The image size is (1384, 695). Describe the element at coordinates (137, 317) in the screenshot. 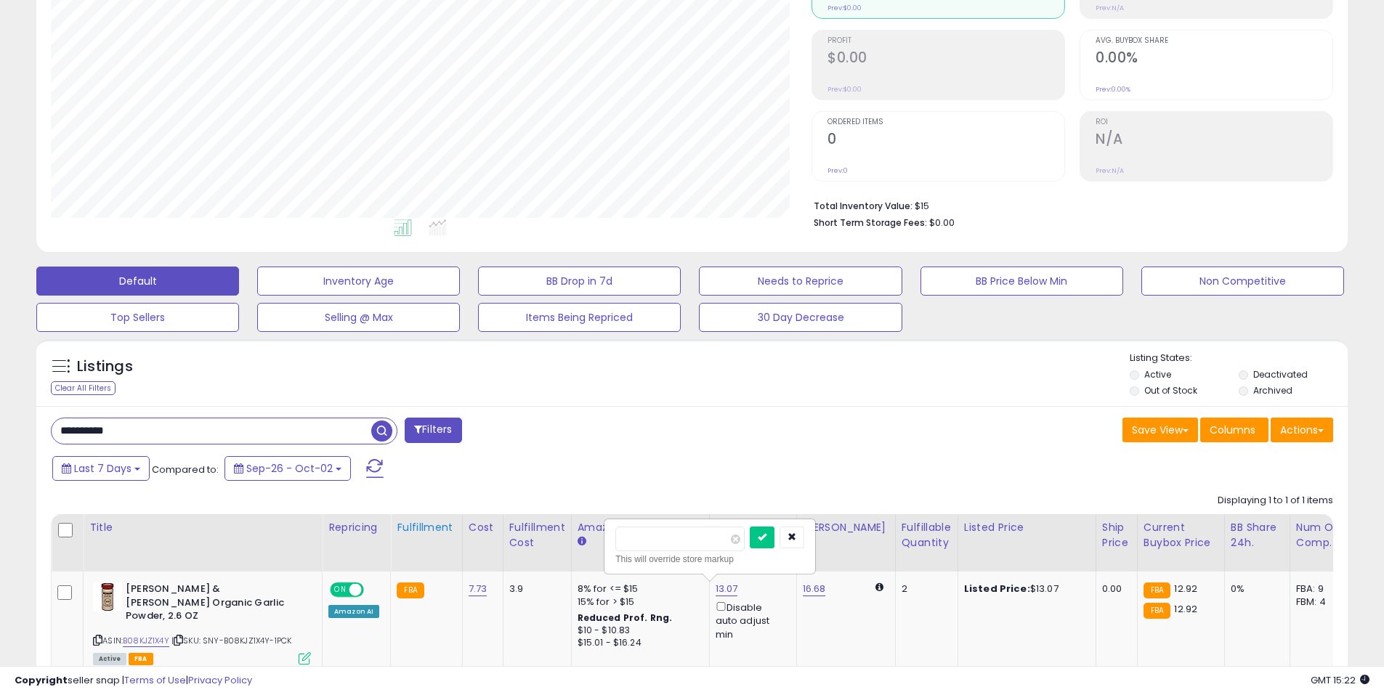

I see `button: Top Sellers` at that location.